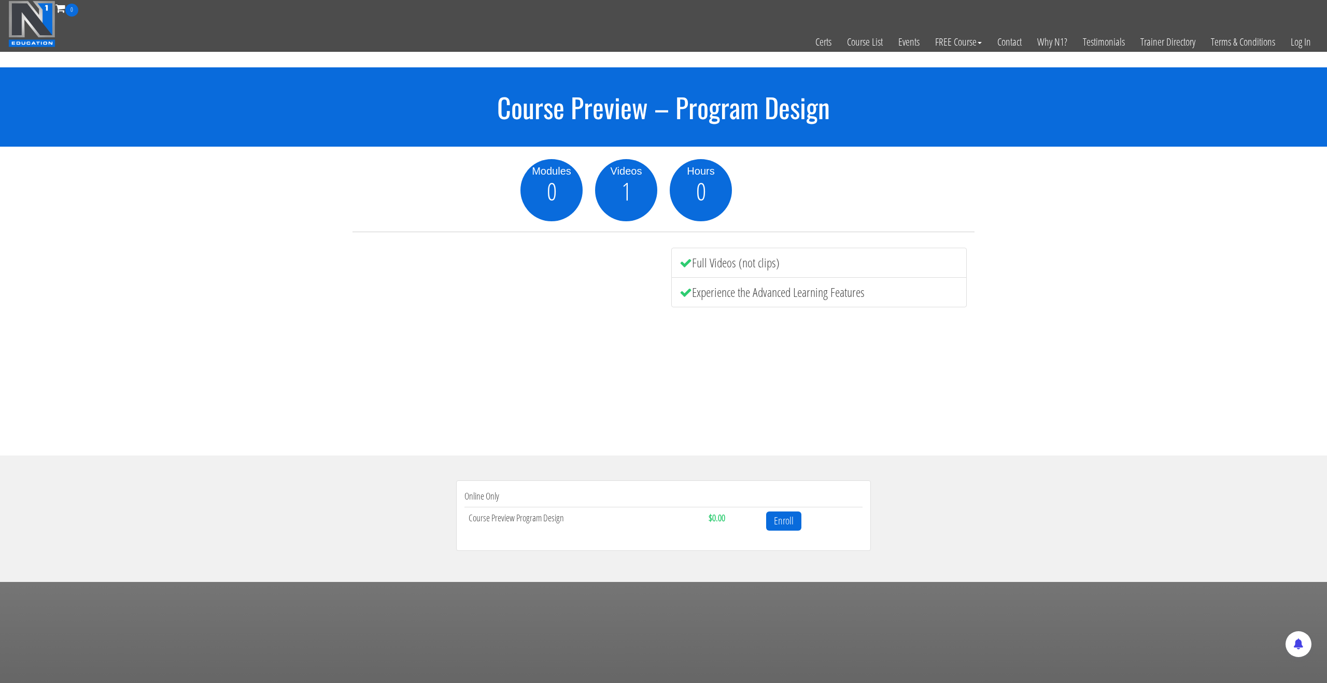 Image resolution: width=1327 pixels, height=683 pixels. What do you see at coordinates (1168, 42) in the screenshot?
I see `a: Trainer Directory` at bounding box center [1168, 42].